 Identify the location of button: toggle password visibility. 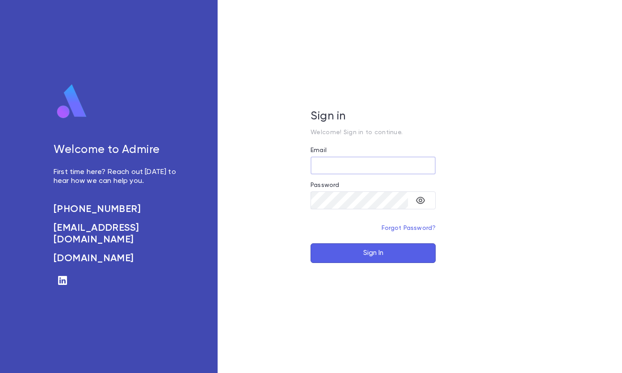
(420, 200).